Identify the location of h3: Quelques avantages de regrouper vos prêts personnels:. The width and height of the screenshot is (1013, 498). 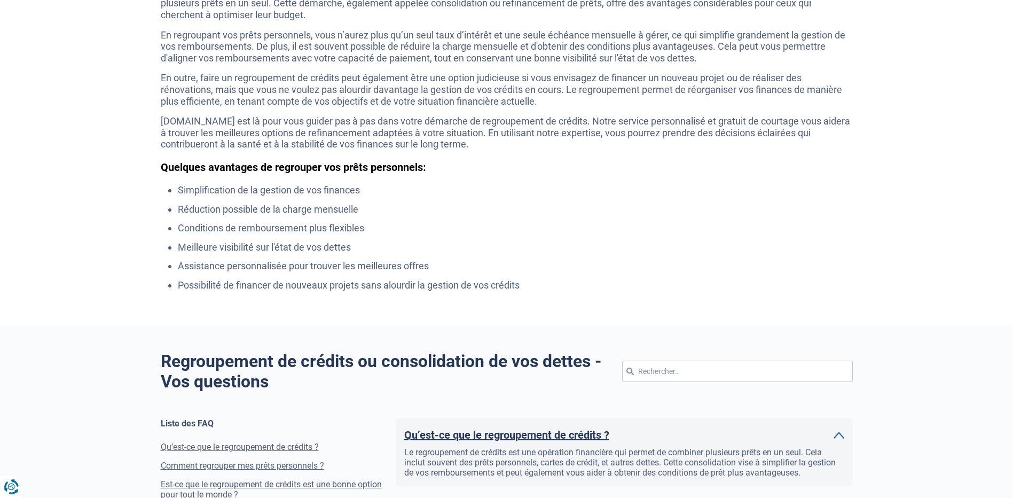
(507, 167).